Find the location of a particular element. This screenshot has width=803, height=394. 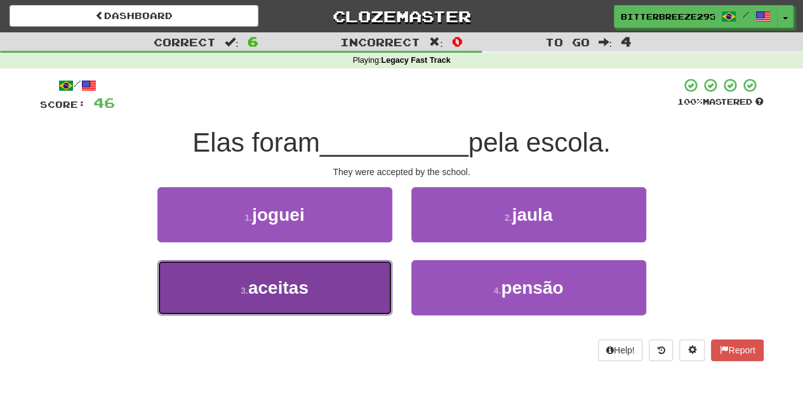

a: Dashboard is located at coordinates (134, 16).